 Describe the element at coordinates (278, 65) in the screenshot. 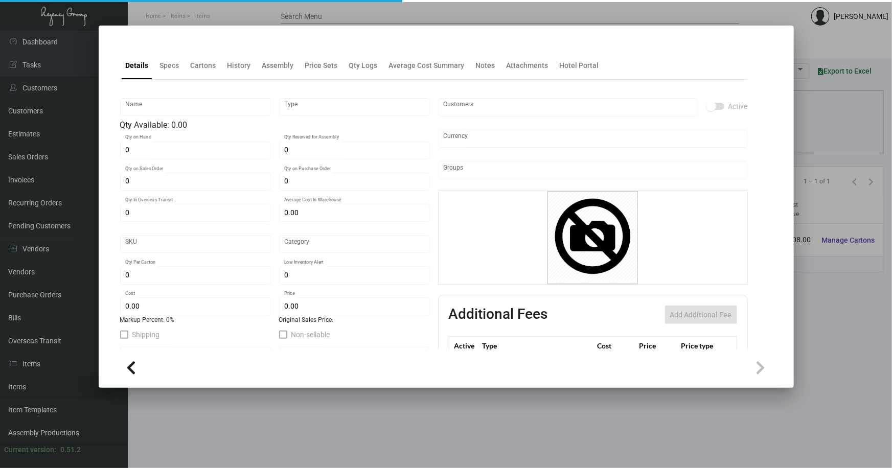

I see `div: Assembly` at that location.